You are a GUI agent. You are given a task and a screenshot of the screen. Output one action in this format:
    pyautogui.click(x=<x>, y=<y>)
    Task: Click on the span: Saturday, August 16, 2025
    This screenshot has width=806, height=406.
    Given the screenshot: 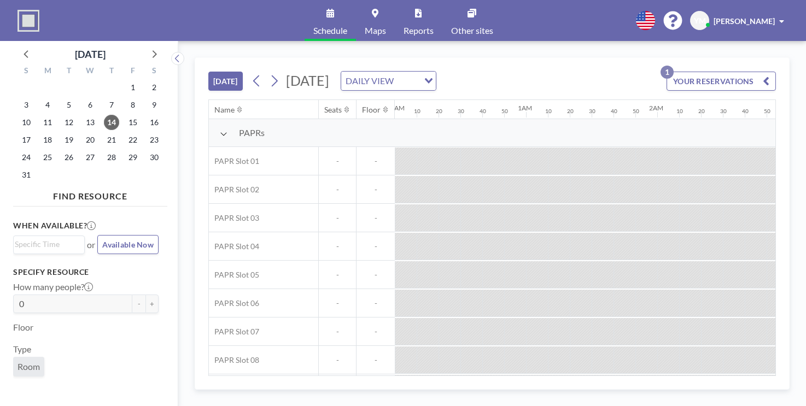 What is the action you would take?
    pyautogui.click(x=154, y=123)
    